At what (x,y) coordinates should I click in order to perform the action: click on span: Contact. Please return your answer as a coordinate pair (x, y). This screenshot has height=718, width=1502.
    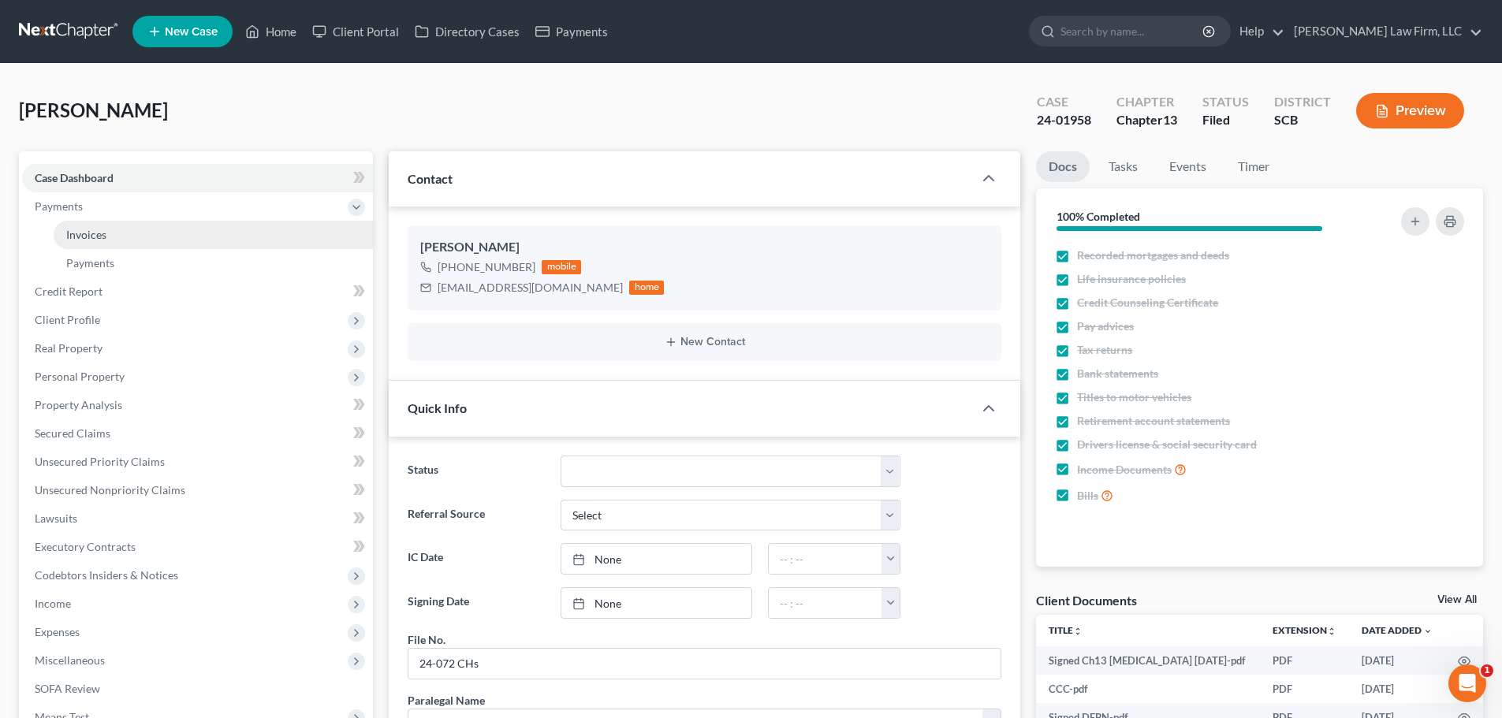
    Looking at the image, I should click on (430, 178).